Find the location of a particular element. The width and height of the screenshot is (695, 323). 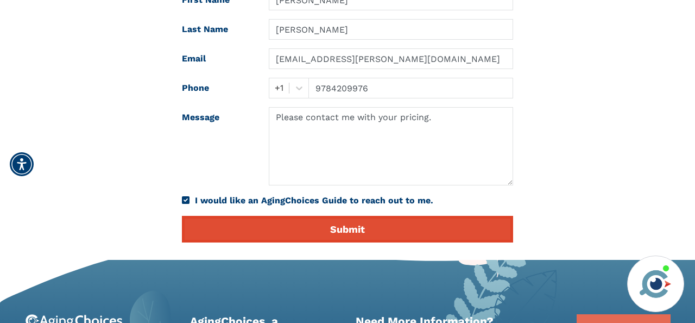

div: Accessibility Menu is located at coordinates (22, 164).